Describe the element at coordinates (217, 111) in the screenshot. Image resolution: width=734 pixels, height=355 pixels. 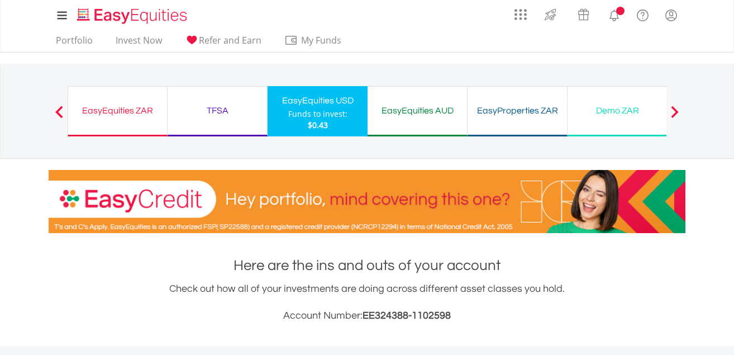
I see `div: TFSA` at that location.